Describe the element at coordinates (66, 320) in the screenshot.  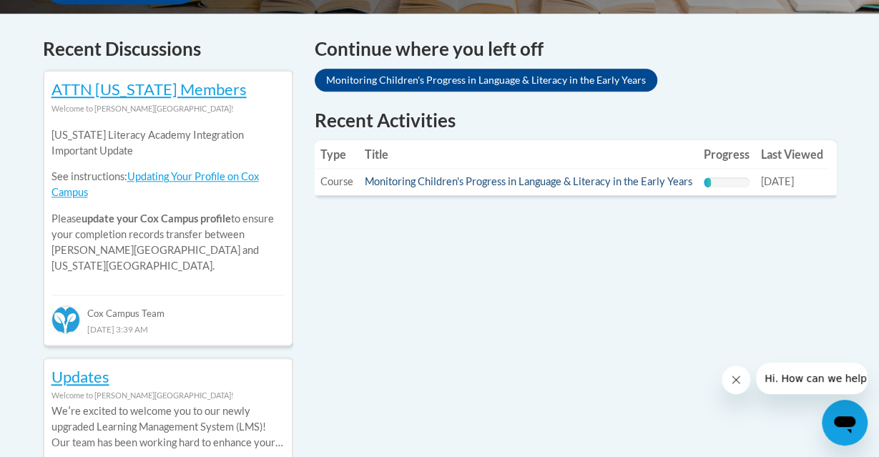
I see `img: Cox Campus Team` at that location.